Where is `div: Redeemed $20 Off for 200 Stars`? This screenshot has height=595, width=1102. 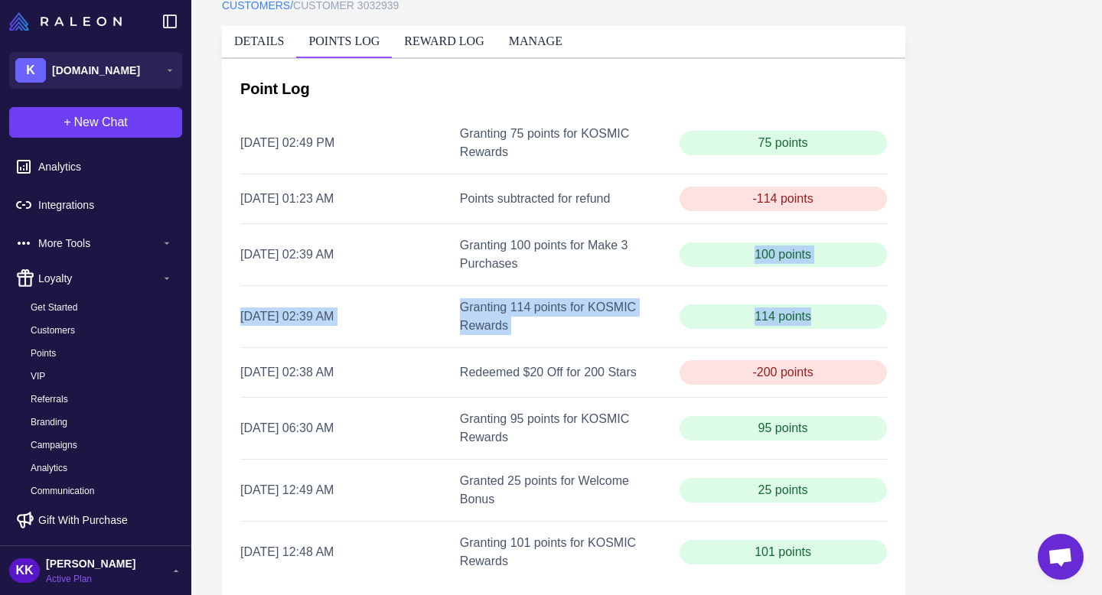
div: Redeemed $20 Off for 200 Stars is located at coordinates (563, 373).